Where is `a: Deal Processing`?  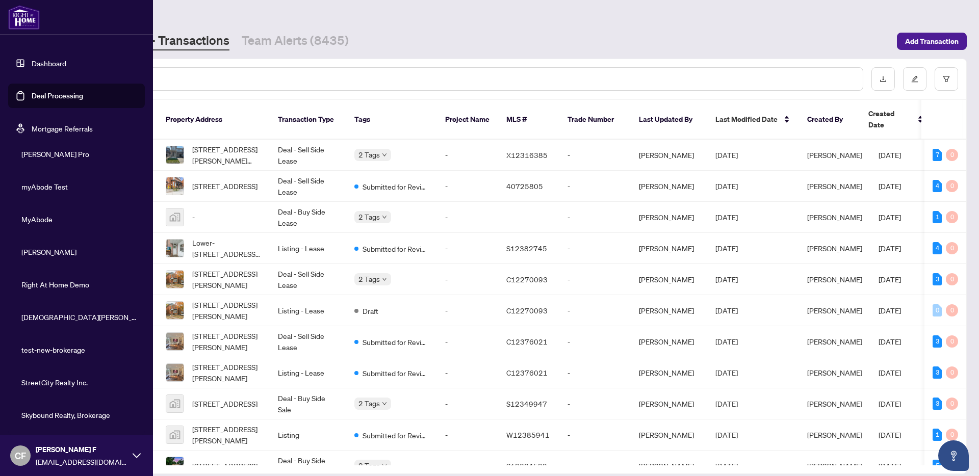 a: Deal Processing is located at coordinates (57, 96).